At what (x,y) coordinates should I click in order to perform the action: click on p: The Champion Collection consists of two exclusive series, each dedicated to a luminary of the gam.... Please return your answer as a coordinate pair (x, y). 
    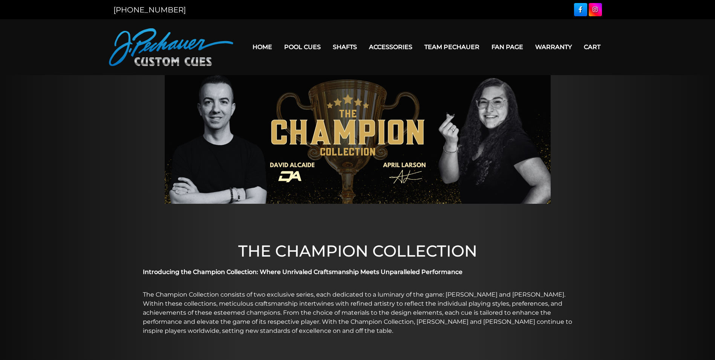
    Looking at the image, I should click on (358, 313).